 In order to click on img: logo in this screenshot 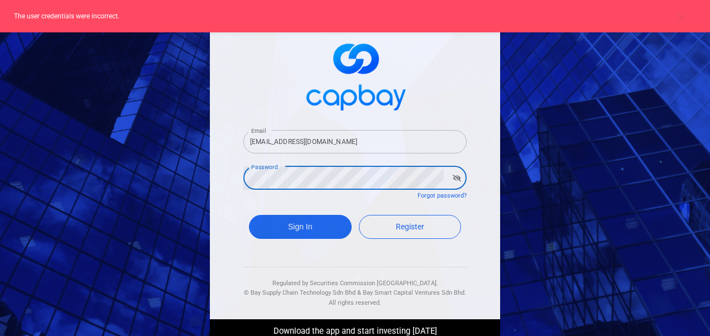, I will do `click(355, 75)`.